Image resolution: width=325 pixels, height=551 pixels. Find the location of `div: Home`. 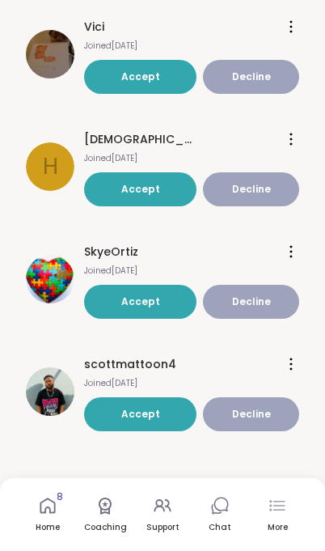

div: Home is located at coordinates (48, 527).